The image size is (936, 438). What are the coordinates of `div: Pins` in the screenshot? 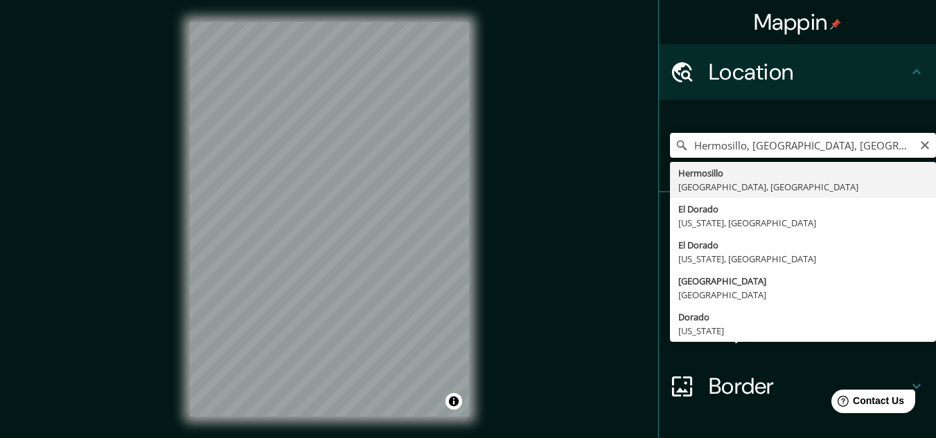 It's located at (797, 220).